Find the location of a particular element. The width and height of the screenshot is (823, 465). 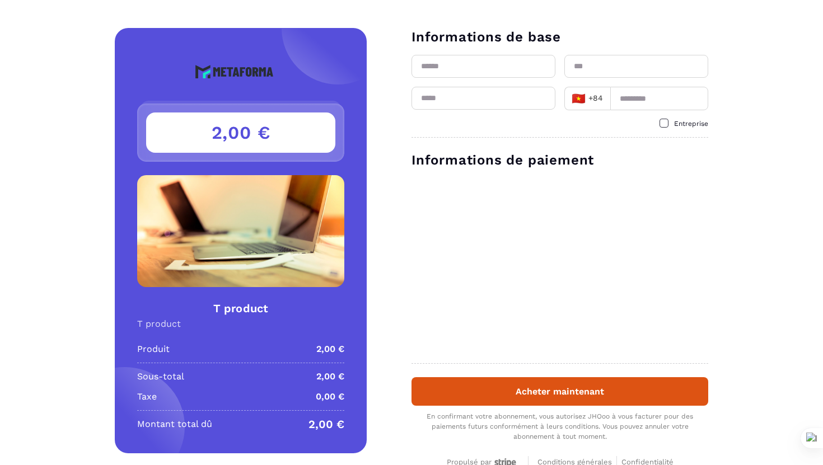

h3: Informations de base is located at coordinates (560, 37).